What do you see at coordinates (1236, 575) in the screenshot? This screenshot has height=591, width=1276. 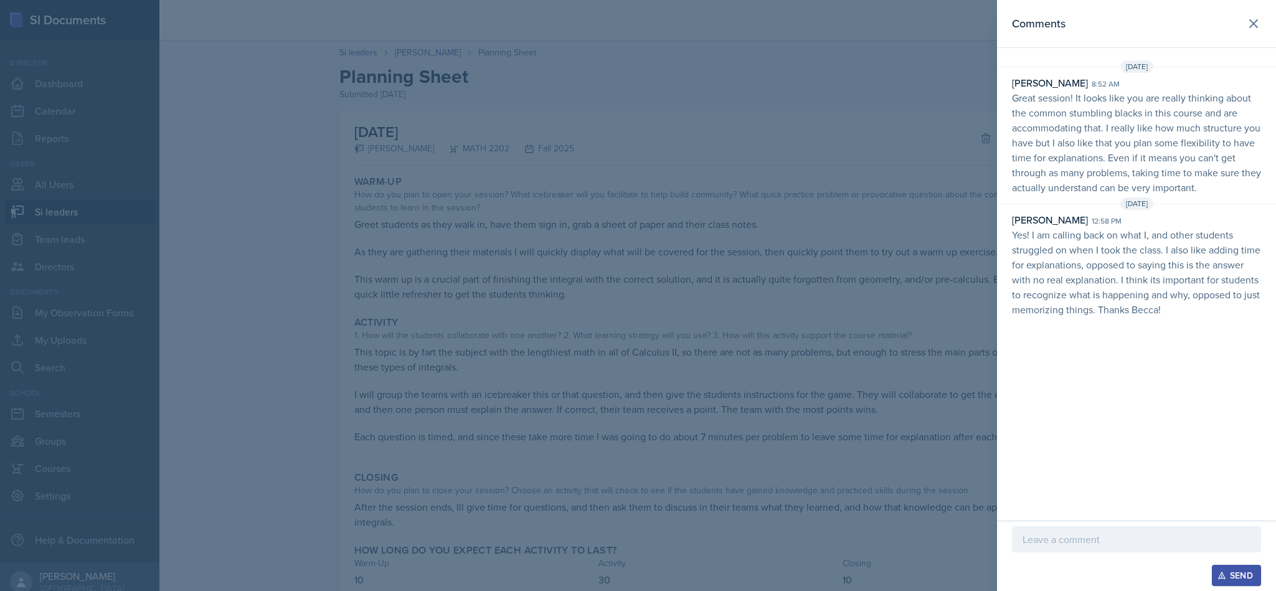 I see `button: Send` at bounding box center [1236, 575].